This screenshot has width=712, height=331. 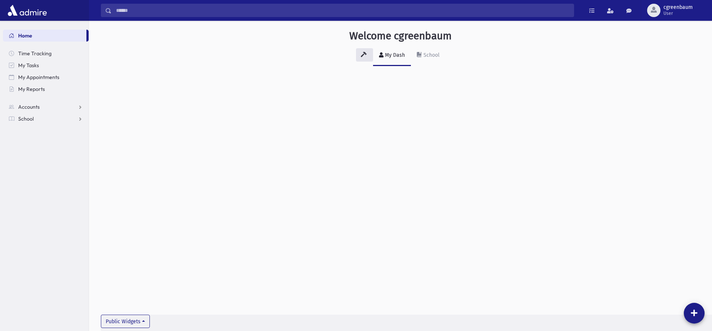 I want to click on span: School, so click(x=26, y=119).